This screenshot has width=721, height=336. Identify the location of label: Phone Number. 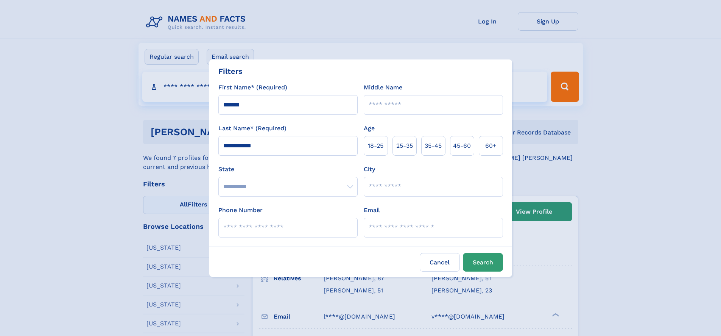
(240, 210).